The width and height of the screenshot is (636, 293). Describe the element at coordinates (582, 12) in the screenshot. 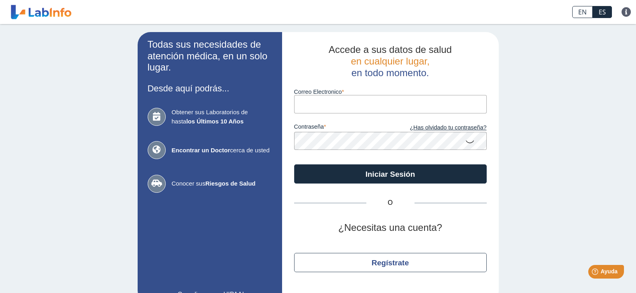

I see `a: EN` at that location.